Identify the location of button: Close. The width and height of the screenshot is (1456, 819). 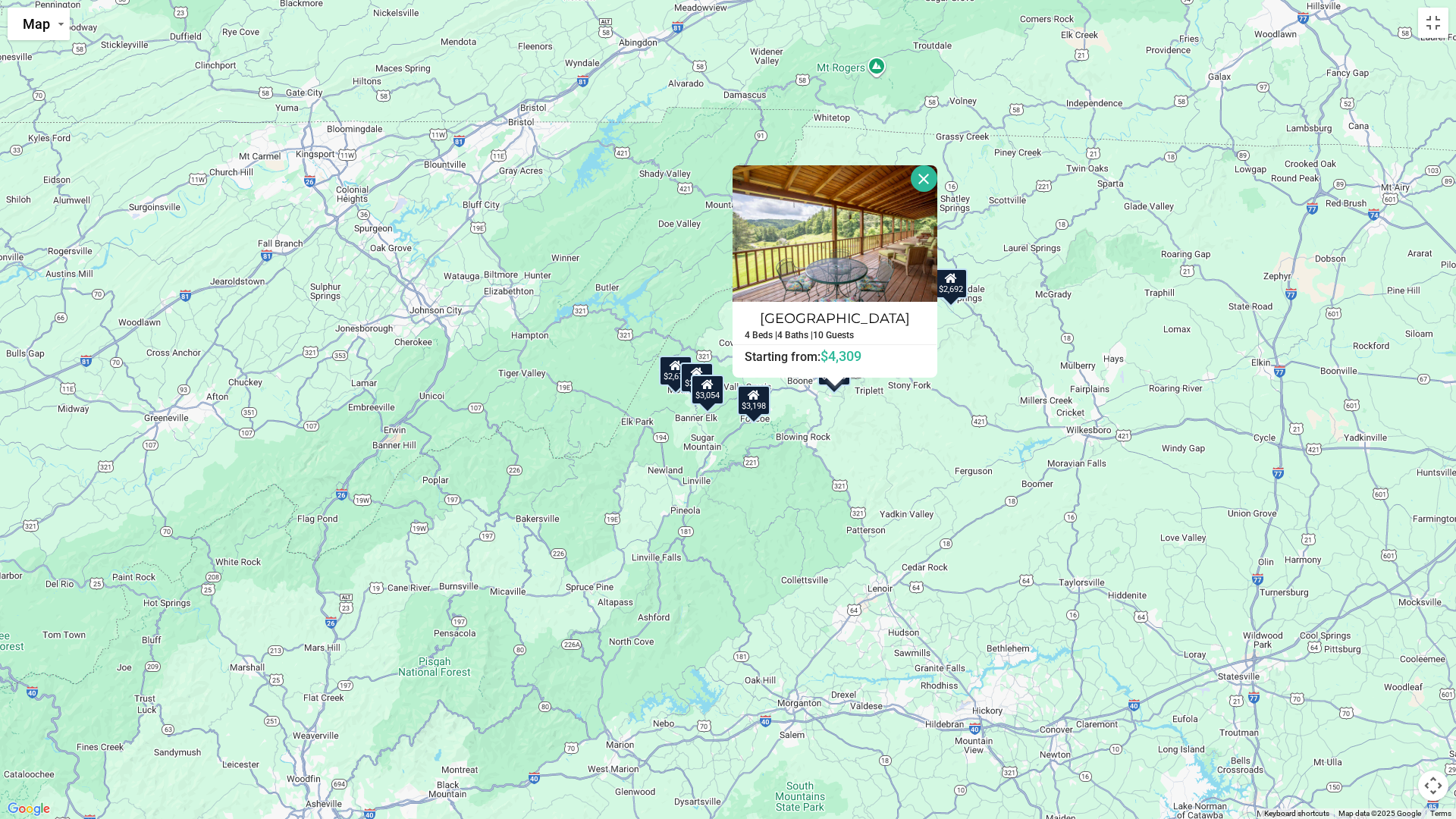
(924, 178).